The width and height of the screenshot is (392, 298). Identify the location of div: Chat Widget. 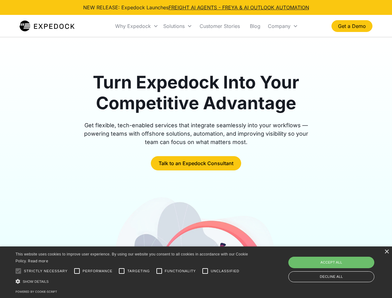
(341, 265).